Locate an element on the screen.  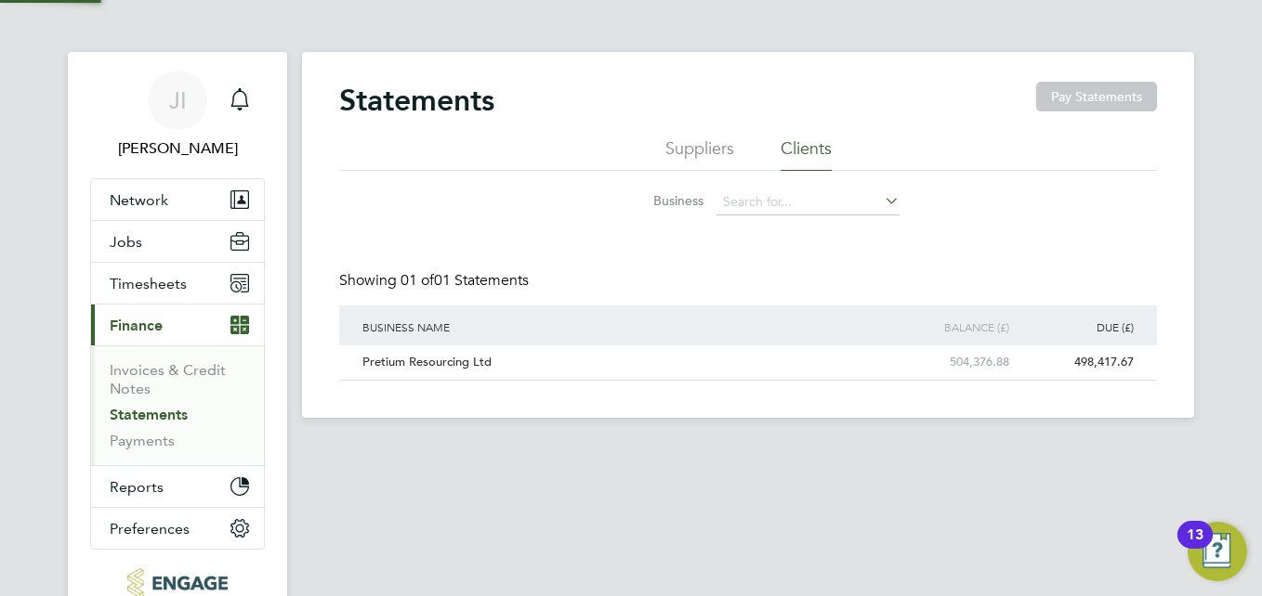
h2: Statements is located at coordinates (416, 100).